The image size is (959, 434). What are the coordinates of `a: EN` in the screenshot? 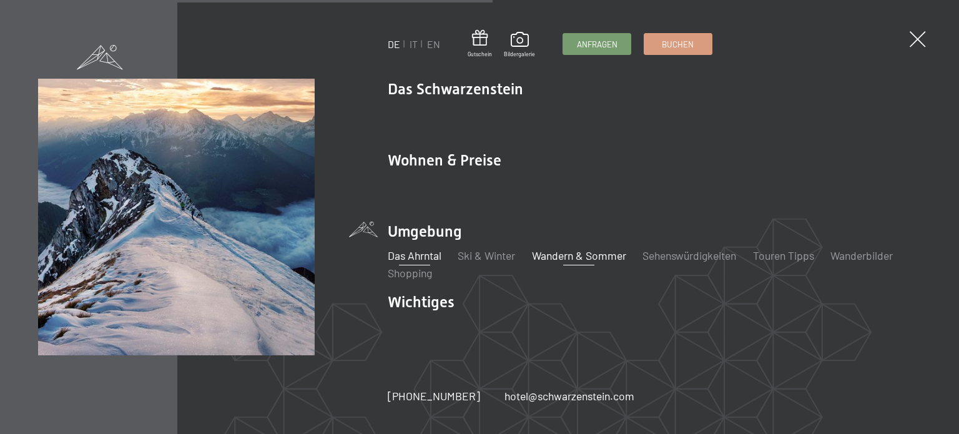 It's located at (433, 44).